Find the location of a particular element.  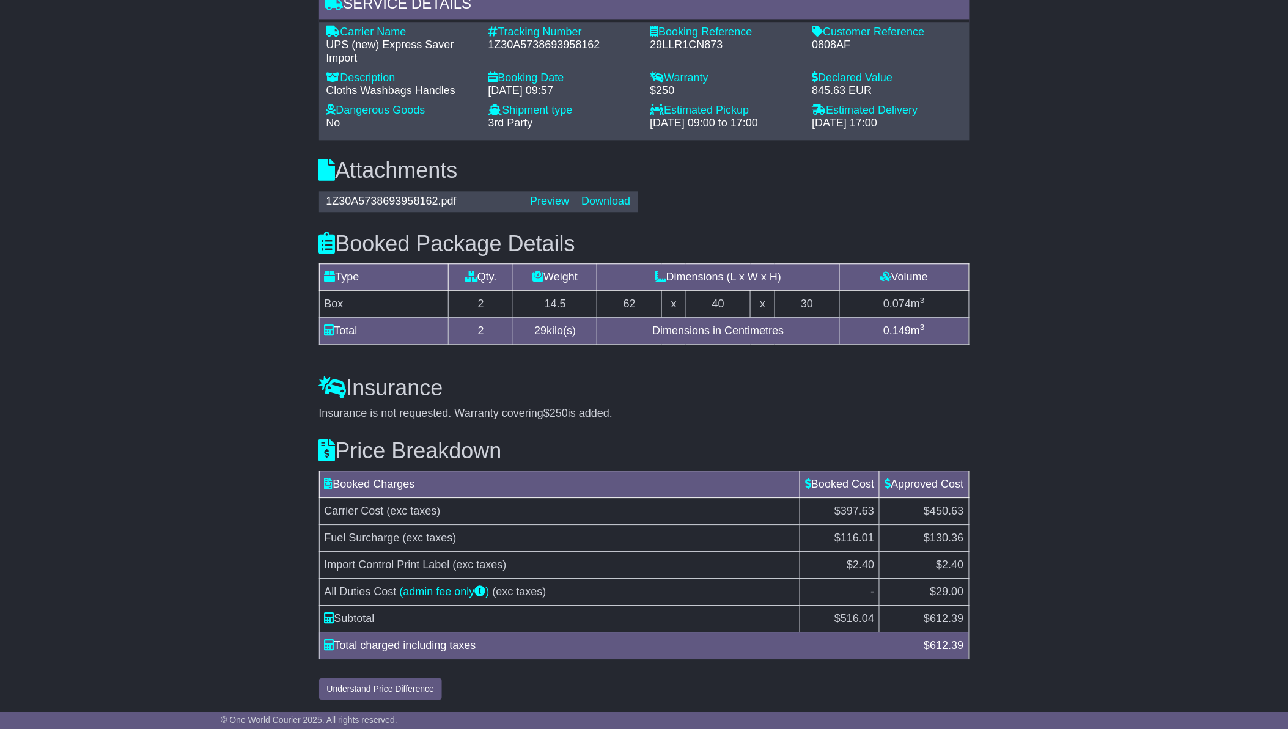

td: Total is located at coordinates (384, 331).